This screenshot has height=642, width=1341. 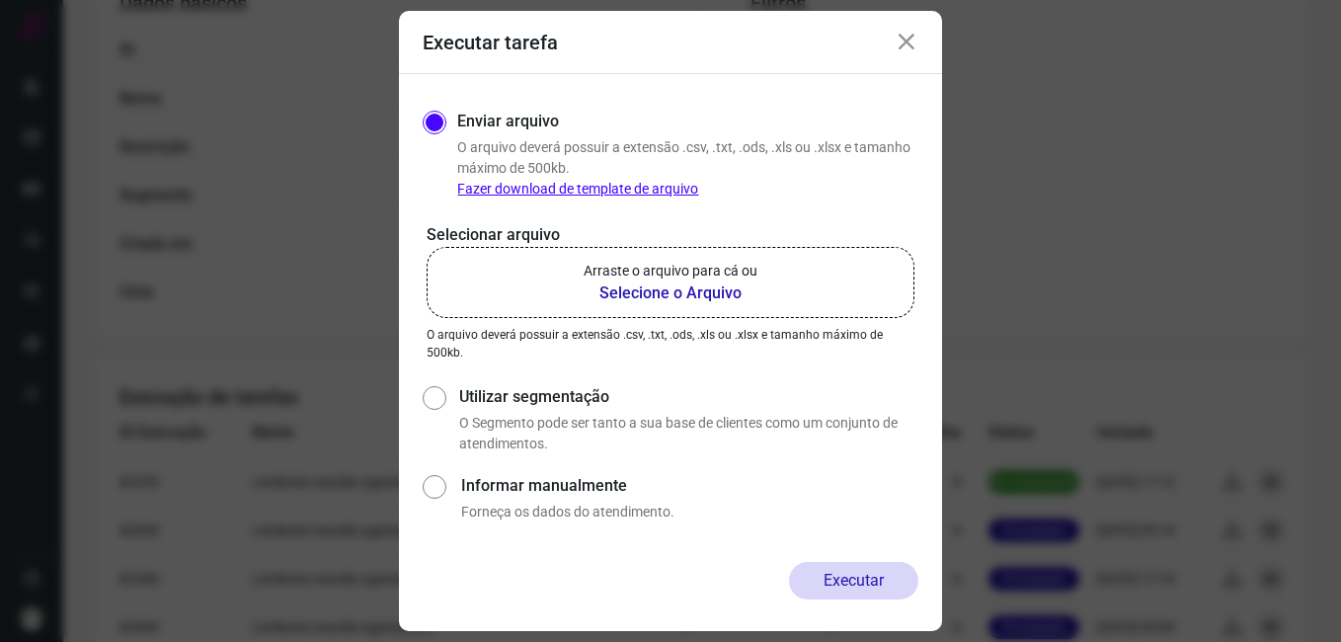 What do you see at coordinates (671, 271) in the screenshot?
I see `p: Arraste o arquivo para cá ou` at bounding box center [671, 271].